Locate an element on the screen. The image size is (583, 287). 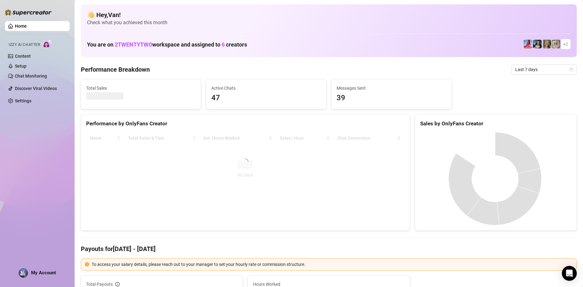
h4: Performance Breakdown is located at coordinates (115, 70).